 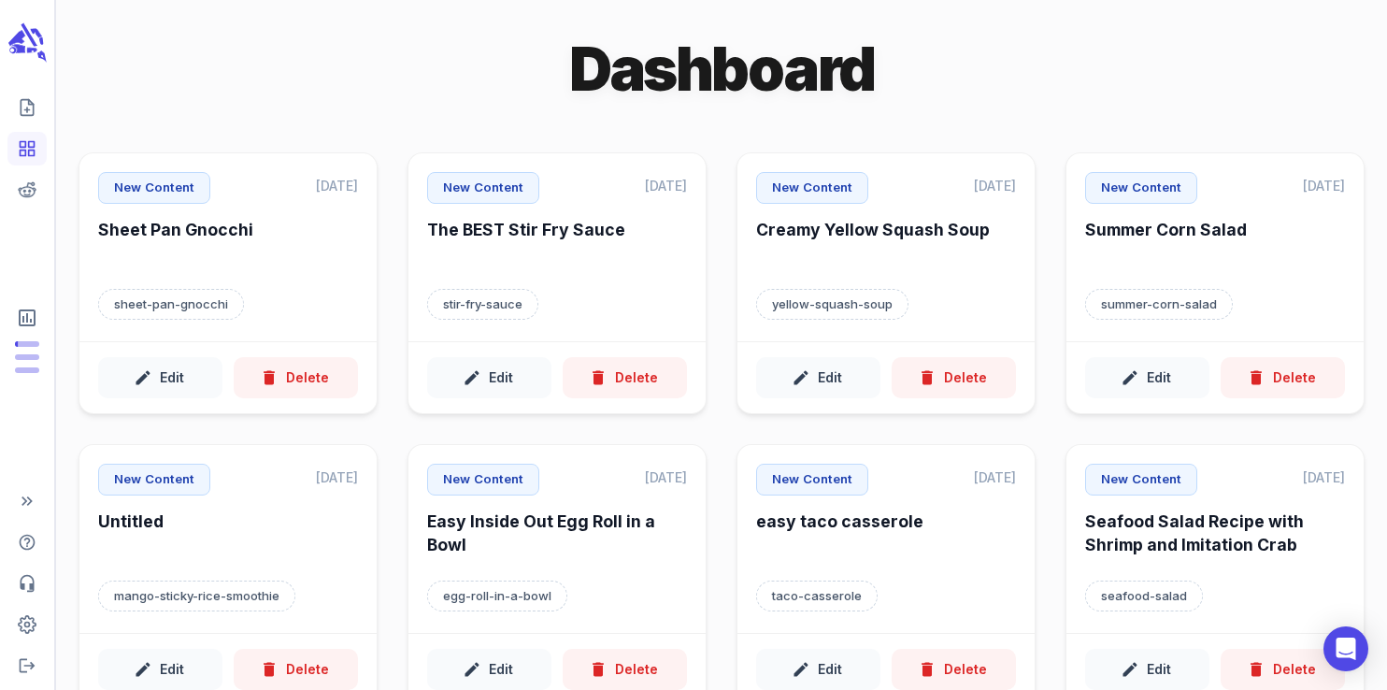 What do you see at coordinates (722, 68) in the screenshot?
I see `h1: Dashboard` at bounding box center [722, 68].